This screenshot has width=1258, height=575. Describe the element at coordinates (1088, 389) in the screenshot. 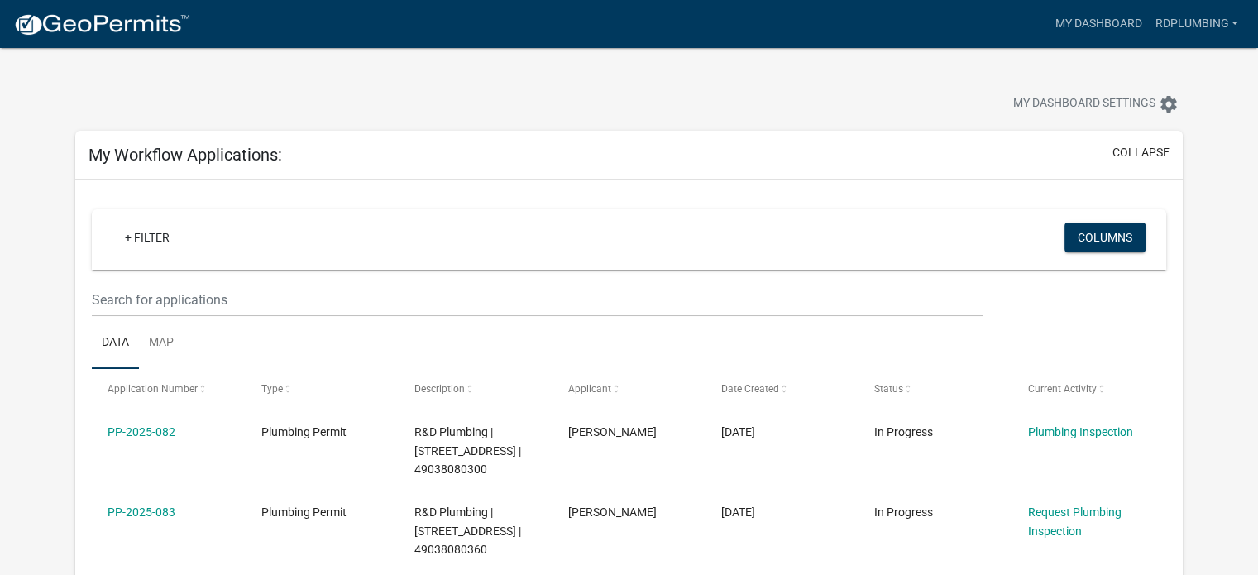

I see `datatable-header-cell: Current Activity` at that location.